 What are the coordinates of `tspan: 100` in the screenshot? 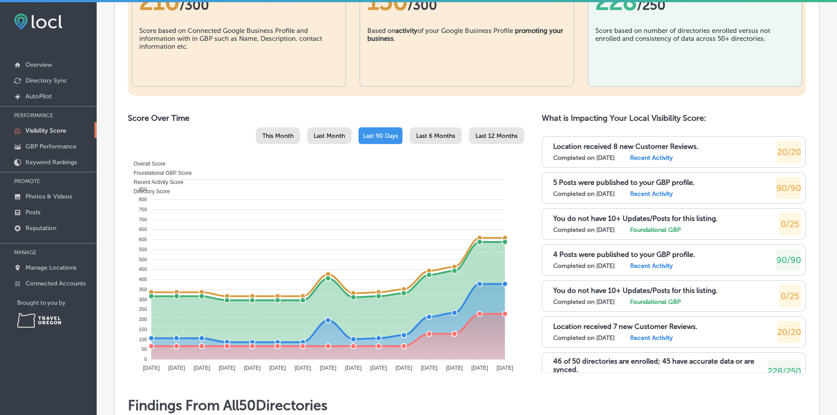 It's located at (143, 340).